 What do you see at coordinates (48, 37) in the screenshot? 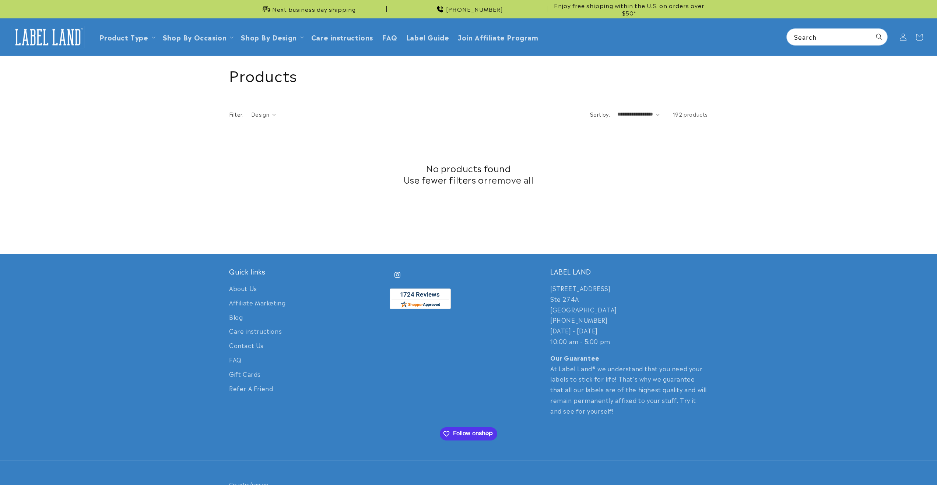
I see `img: Label Land` at bounding box center [48, 37].